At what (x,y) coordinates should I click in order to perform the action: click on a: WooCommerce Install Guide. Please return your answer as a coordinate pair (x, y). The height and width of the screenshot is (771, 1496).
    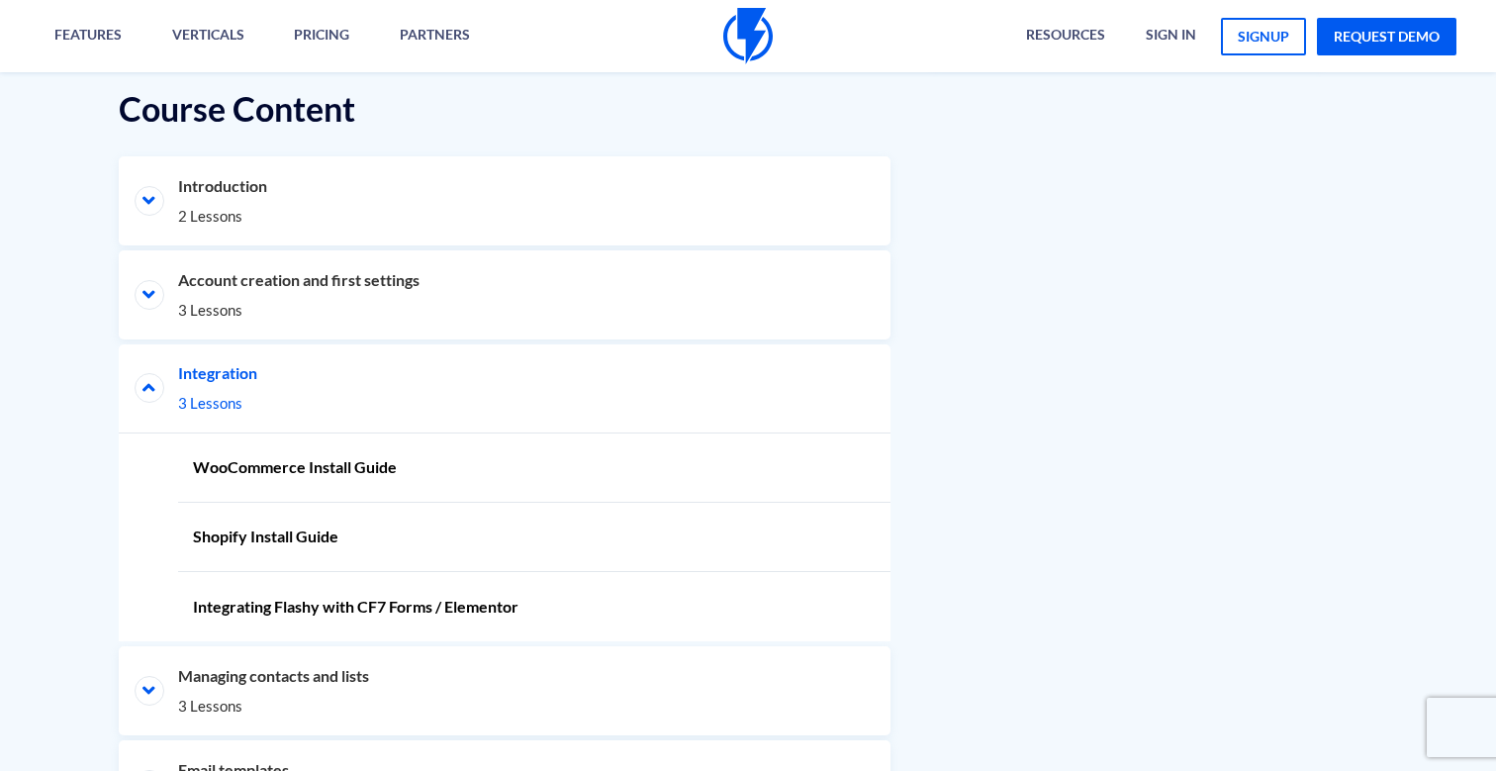
    Looking at the image, I should click on (534, 468).